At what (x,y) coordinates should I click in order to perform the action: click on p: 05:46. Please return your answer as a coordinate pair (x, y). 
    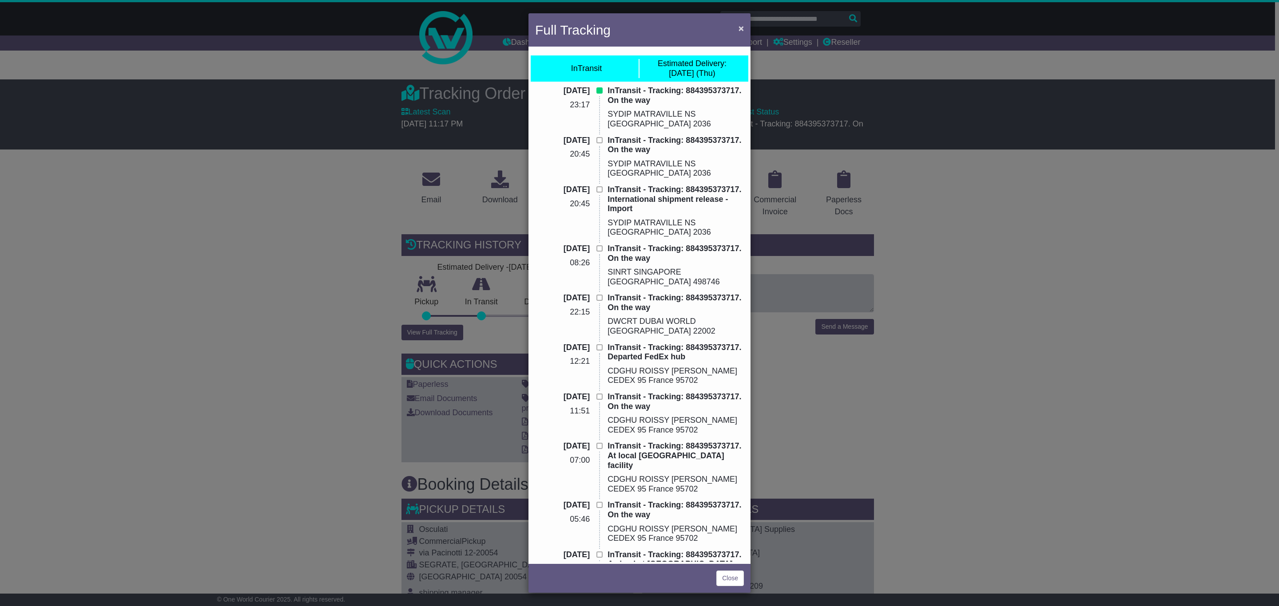
    Looking at the image, I should click on (562, 520).